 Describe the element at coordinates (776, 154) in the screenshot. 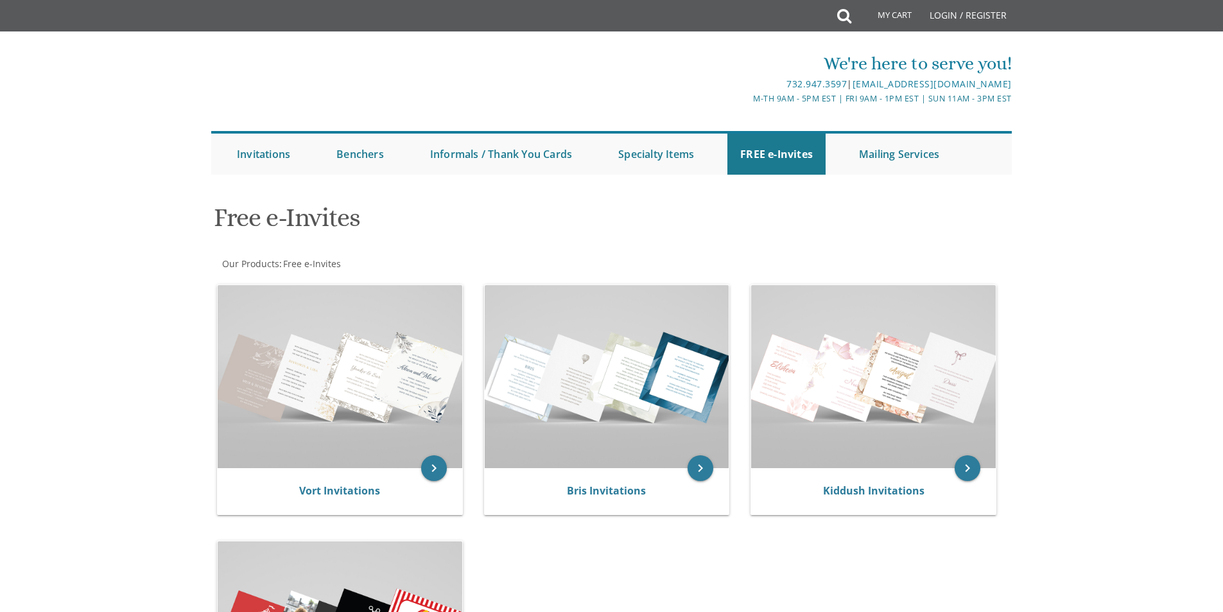

I see `a: FREE e-Invites` at that location.